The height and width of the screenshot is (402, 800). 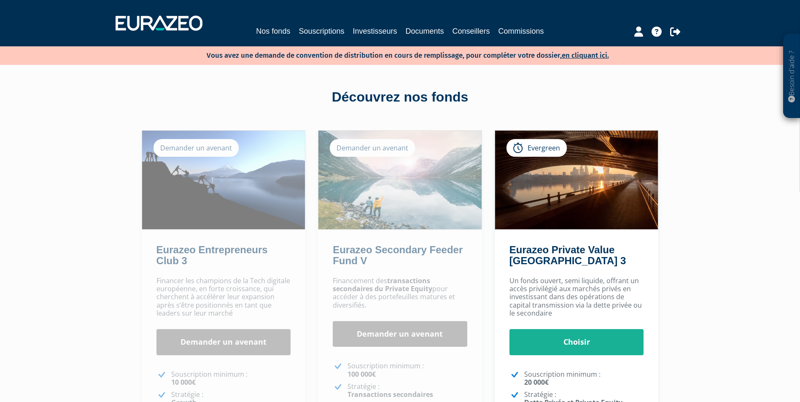 What do you see at coordinates (576, 297) in the screenshot?
I see `p: Un fonds ouvert, semi liquide, offrant un accès privilégié aux marchés privés en investissant dan...` at bounding box center [576, 297].